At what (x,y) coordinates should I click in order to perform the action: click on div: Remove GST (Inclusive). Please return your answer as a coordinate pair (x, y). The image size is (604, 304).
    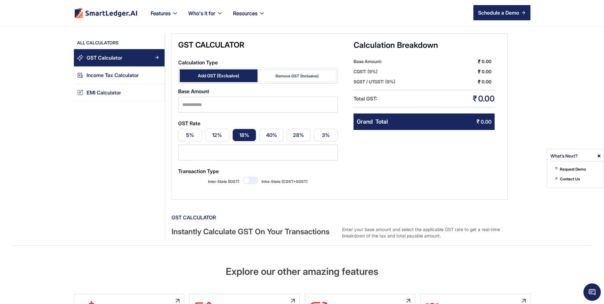
    Looking at the image, I should click on (297, 76).